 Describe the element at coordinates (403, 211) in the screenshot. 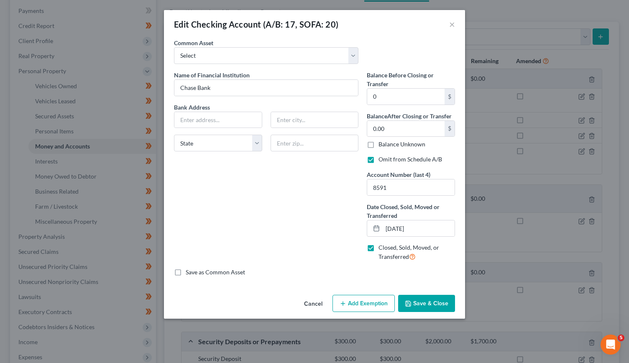

I see `span: Date Closed, Sold, Moved or Transferred` at that location.